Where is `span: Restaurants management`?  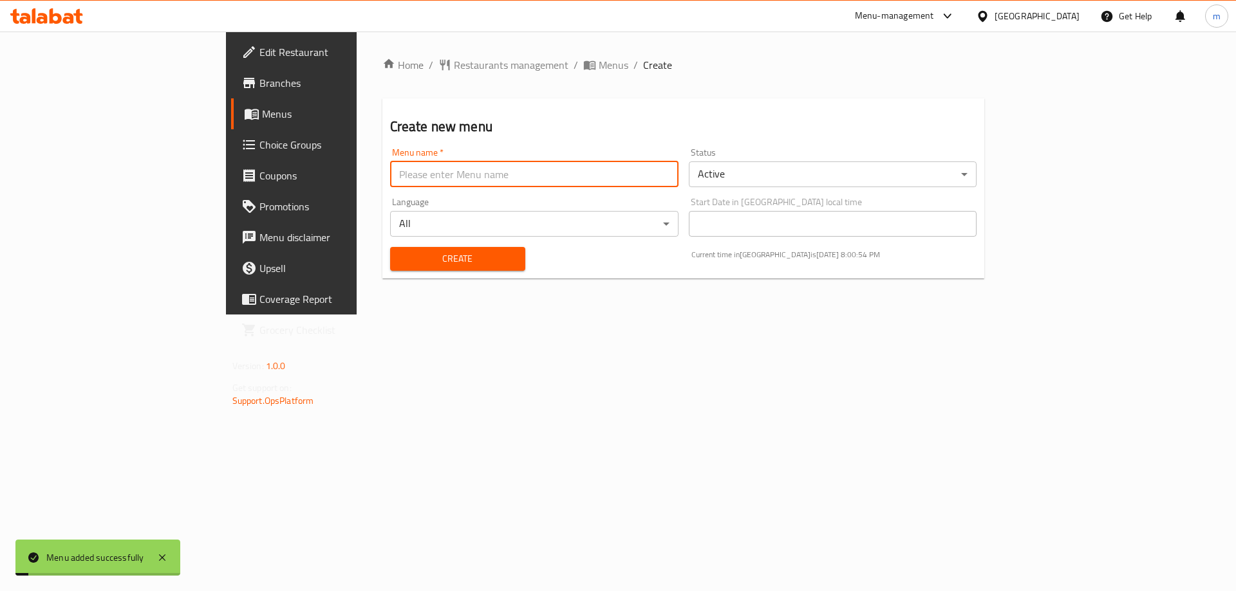 span: Restaurants management is located at coordinates (511, 65).